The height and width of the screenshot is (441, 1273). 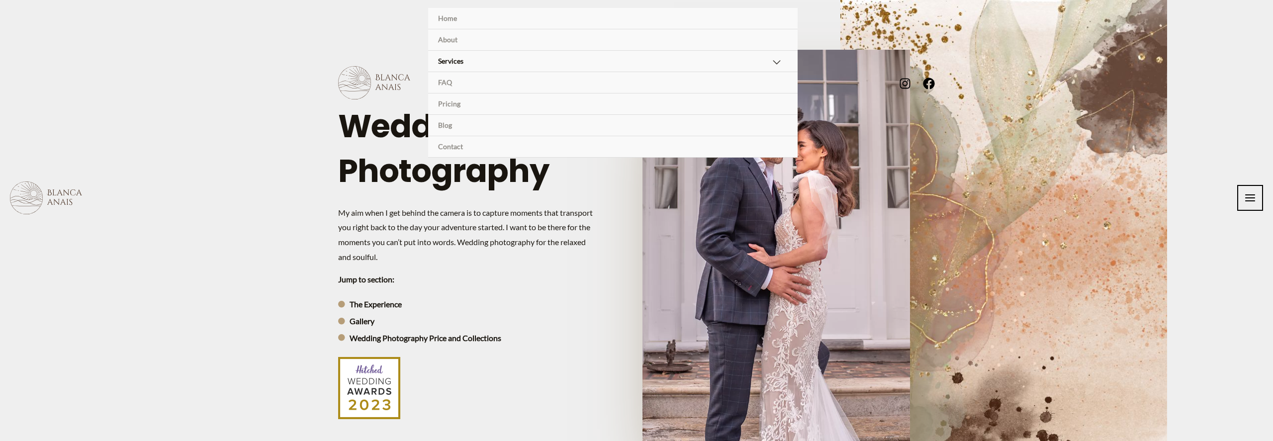 I want to click on span: Wedding Photography Price and Collections, so click(x=424, y=338).